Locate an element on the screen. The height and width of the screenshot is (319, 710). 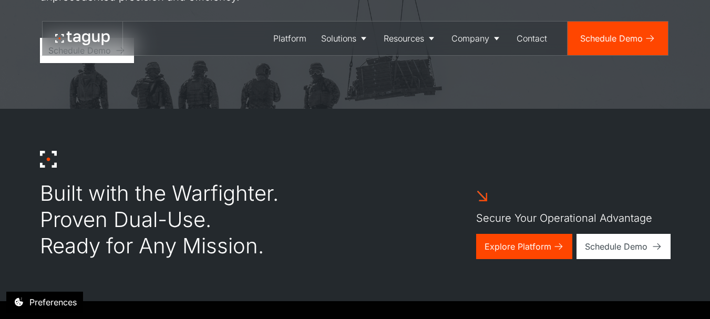
div: Explore Platform is located at coordinates (518, 247).